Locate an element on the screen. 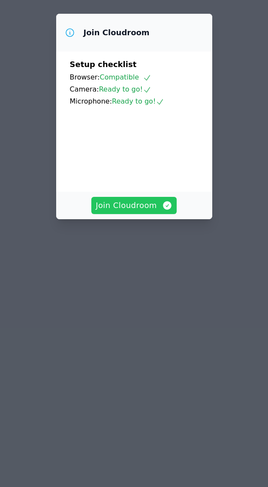 This screenshot has height=487, width=268. span: Compatible is located at coordinates (125, 77).